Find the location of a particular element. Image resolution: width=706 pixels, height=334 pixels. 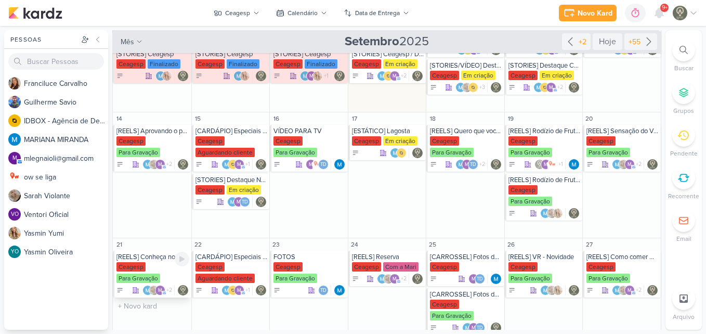

div: Colaboradores: MARIANA MIRANDA, Sarah Violante, mlegnaioli@gmail.com, Yasmin Yumi, Thais de carvalho is located at coordinates (628, 290).